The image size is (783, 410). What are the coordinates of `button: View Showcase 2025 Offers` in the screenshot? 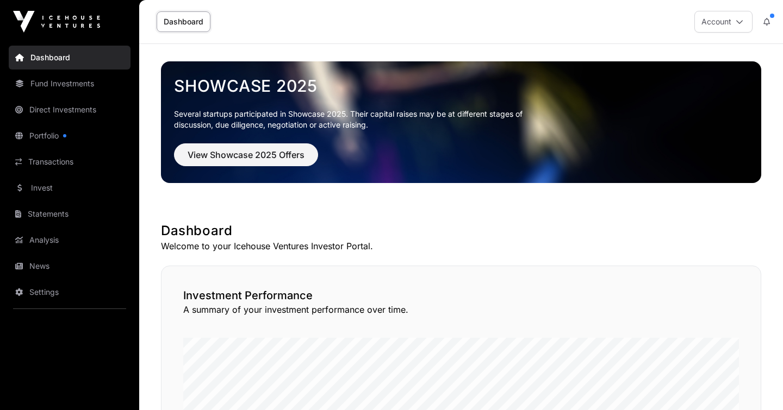 It's located at (246, 155).